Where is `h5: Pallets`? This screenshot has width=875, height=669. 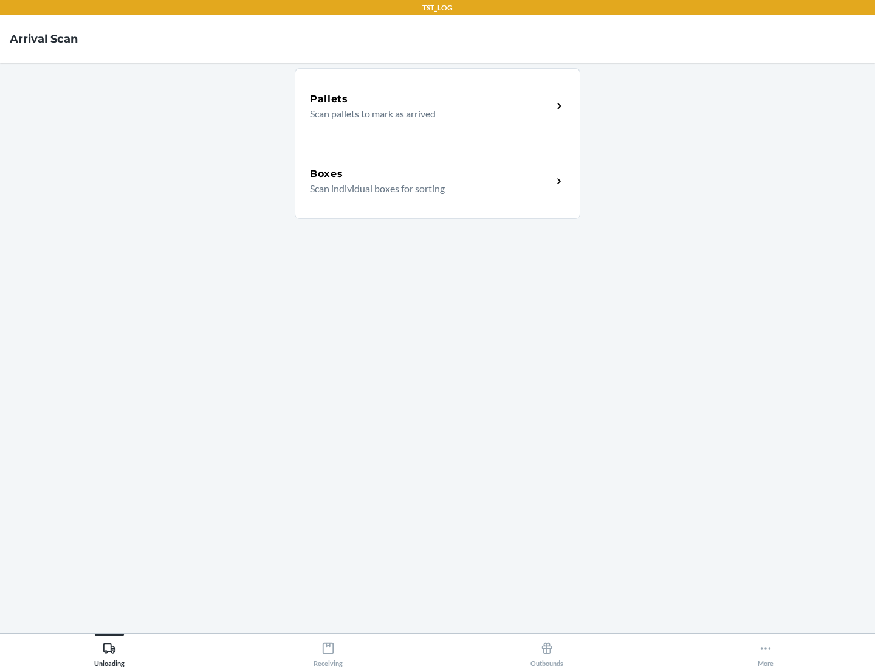
h5: Pallets is located at coordinates (329, 99).